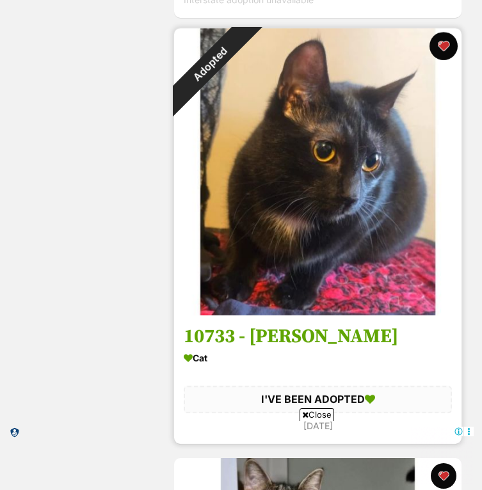 The image size is (482, 490). What do you see at coordinates (318, 358) in the screenshot?
I see `div: Cat` at bounding box center [318, 358].